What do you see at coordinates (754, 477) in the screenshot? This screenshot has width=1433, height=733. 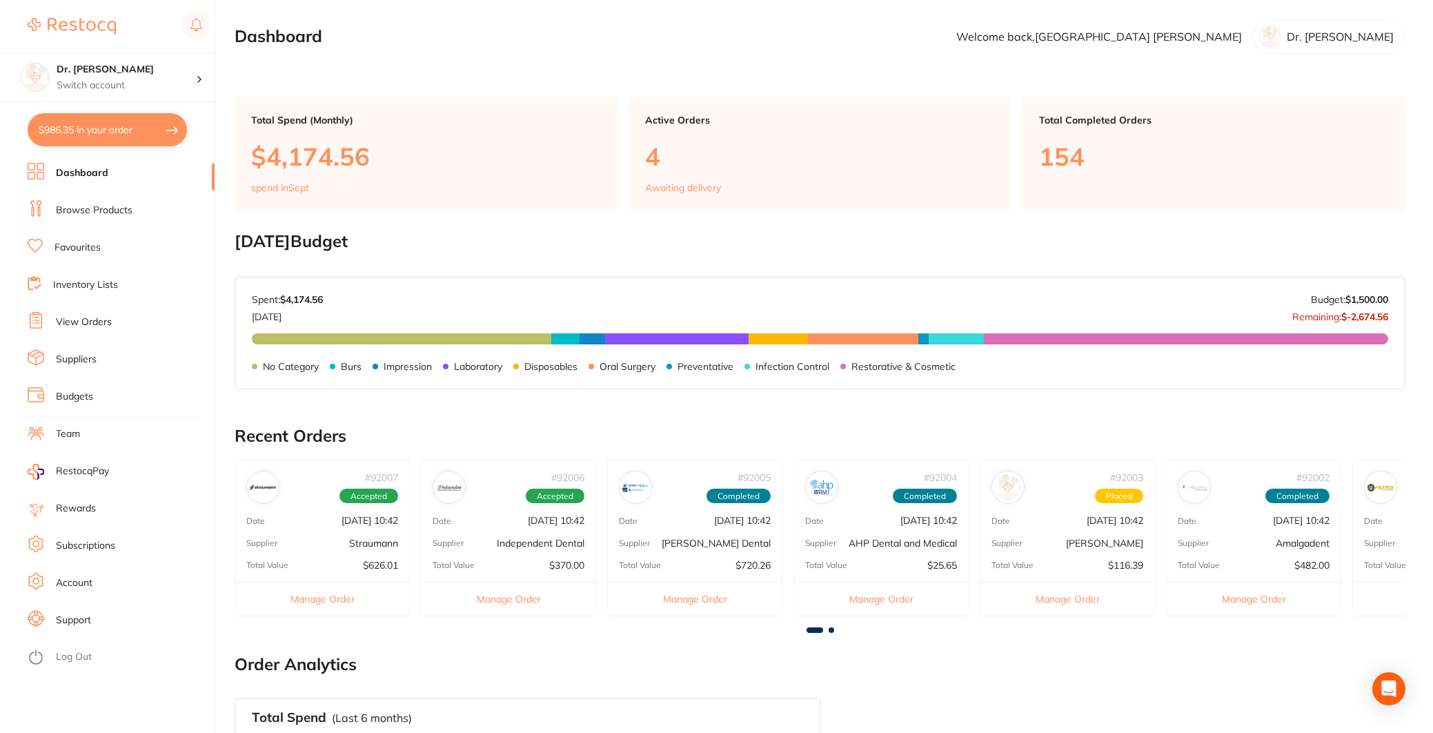 I see `p: # 92005` at bounding box center [754, 477].